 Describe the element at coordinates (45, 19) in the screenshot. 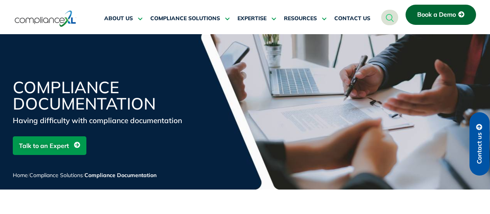

I see `img: logo-one.svg` at that location.